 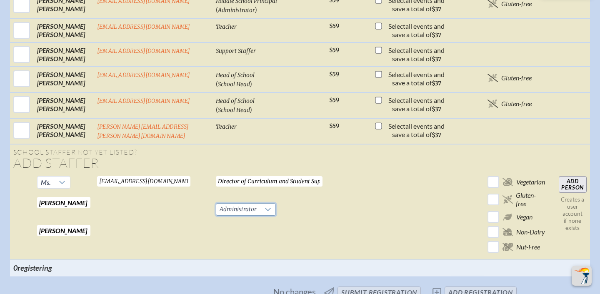 What do you see at coordinates (531, 232) in the screenshot?
I see `span: Non-Dairy` at bounding box center [531, 232].